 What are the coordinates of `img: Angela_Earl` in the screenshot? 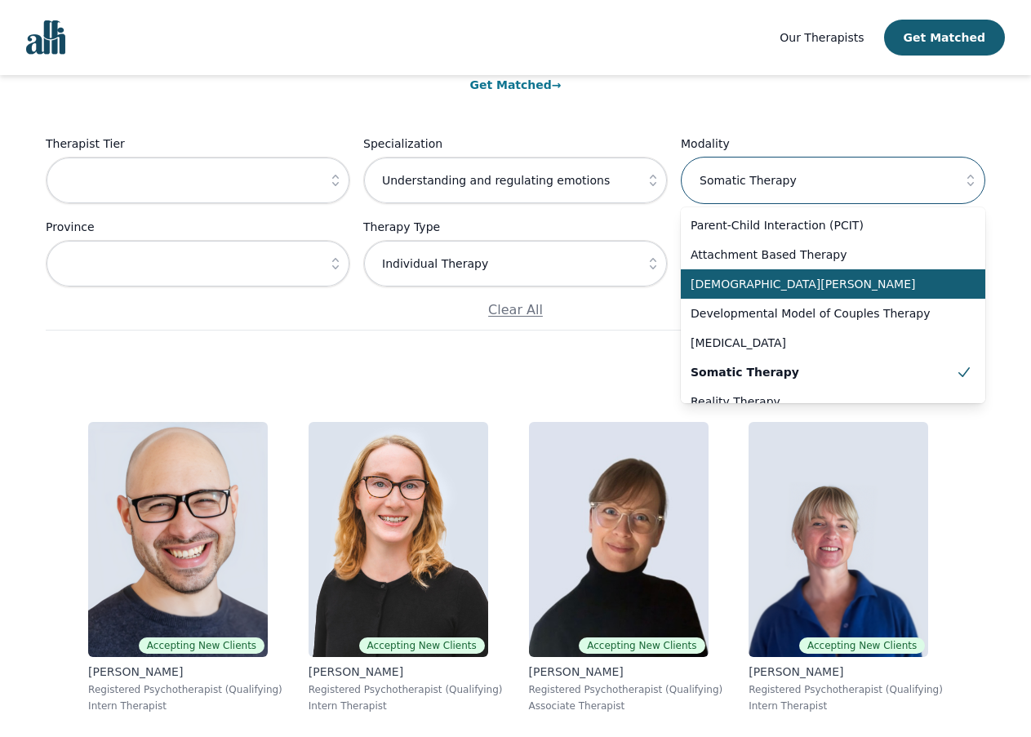 It's located at (619, 540).